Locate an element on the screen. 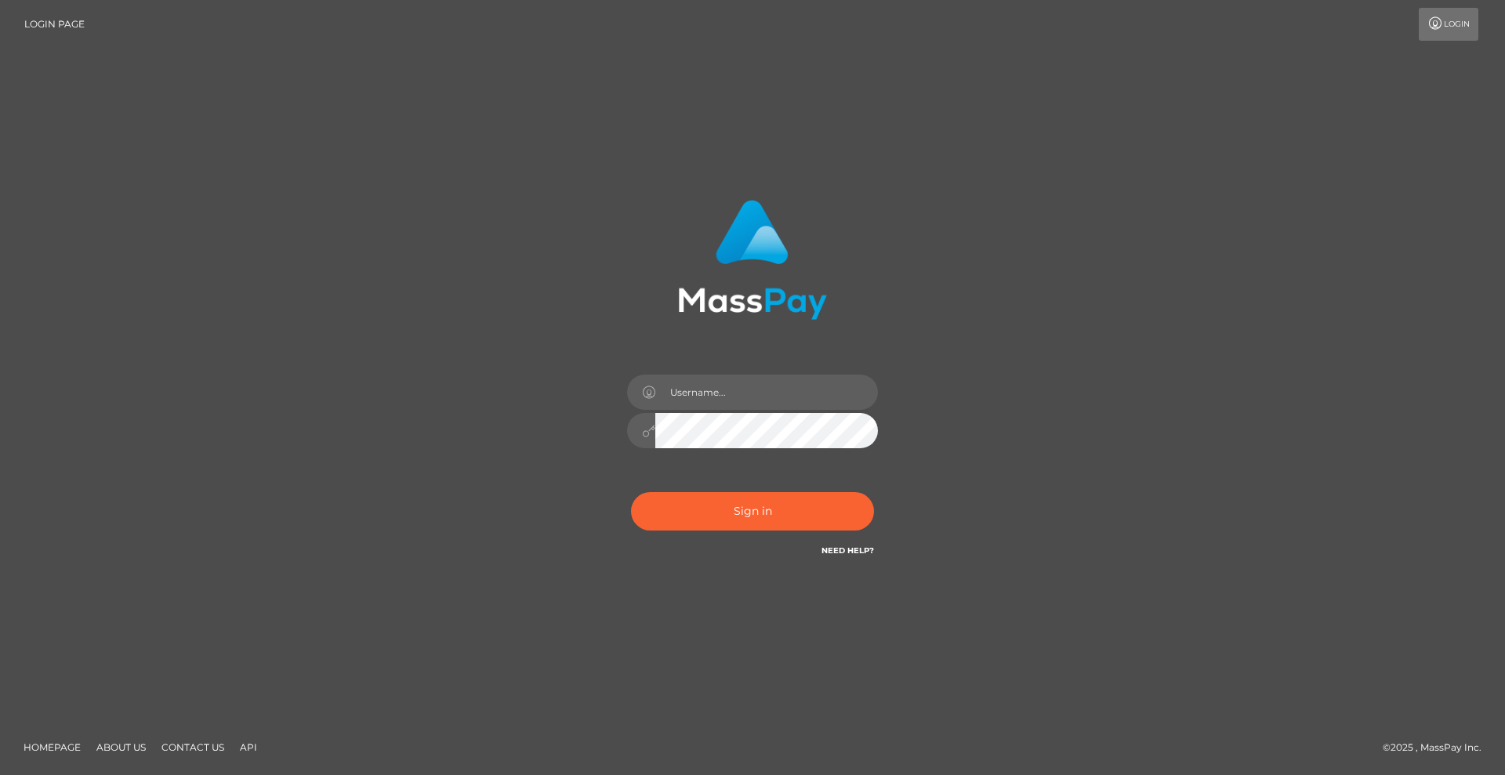  a: Contact Us is located at coordinates (193, 747).